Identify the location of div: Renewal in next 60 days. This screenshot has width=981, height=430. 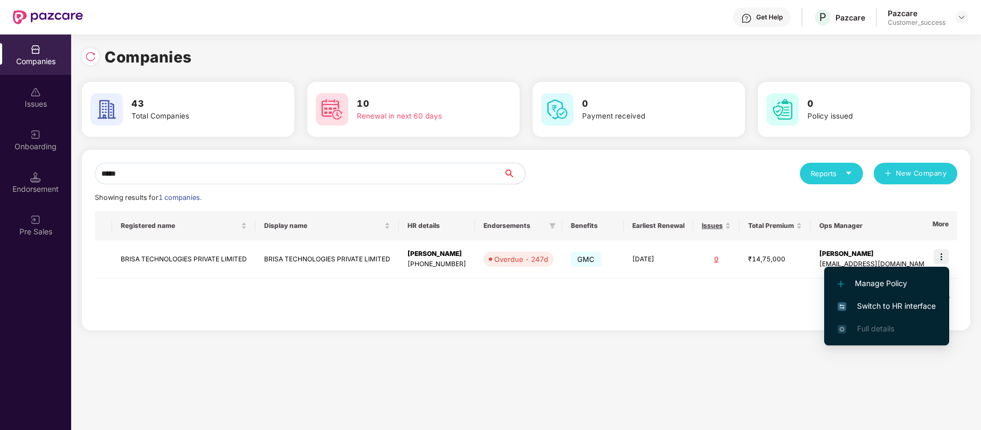
(420, 116).